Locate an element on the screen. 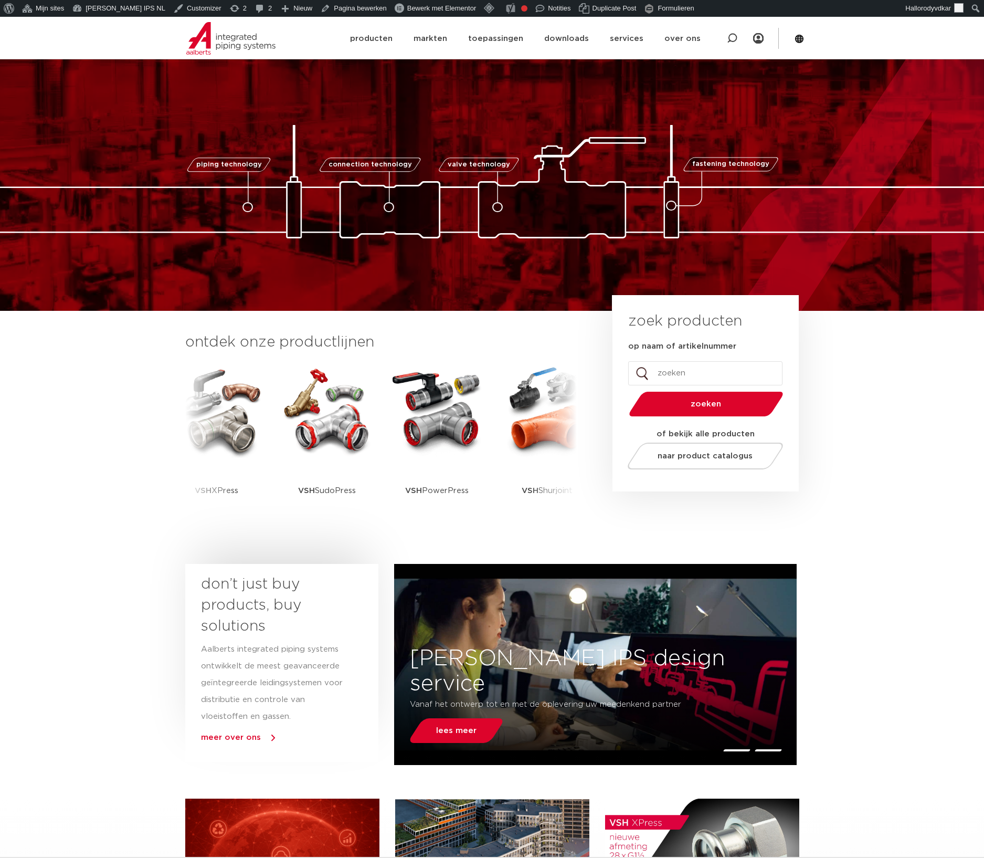 The width and height of the screenshot is (984, 858). p: XPress is located at coordinates (216, 490).